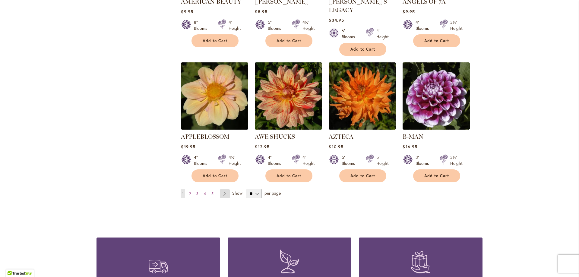 The width and height of the screenshot is (579, 277). I want to click on span: $34.95, so click(336, 20).